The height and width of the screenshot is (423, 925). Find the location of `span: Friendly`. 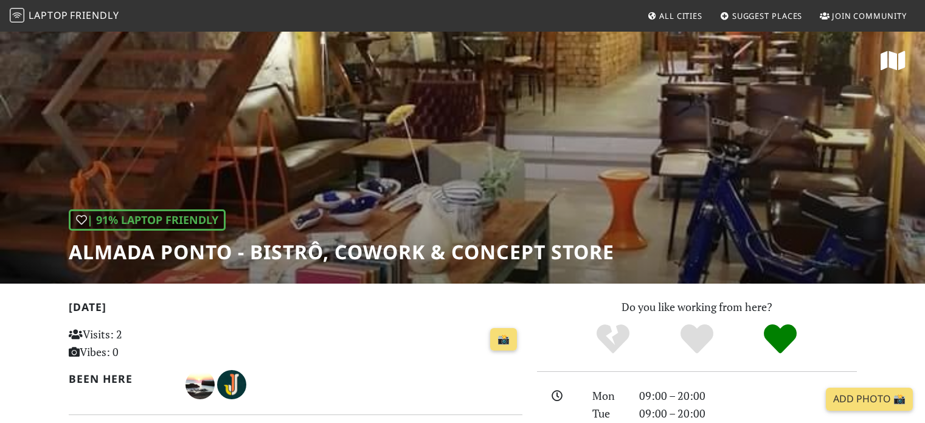

span: Friendly is located at coordinates (94, 15).